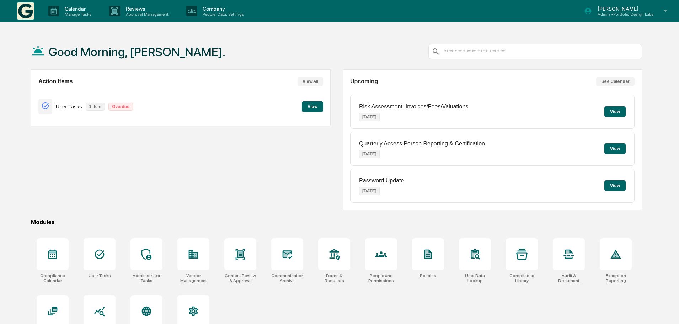 The width and height of the screenshot is (679, 324). Describe the element at coordinates (615, 81) in the screenshot. I see `a: See Calendar` at that location.